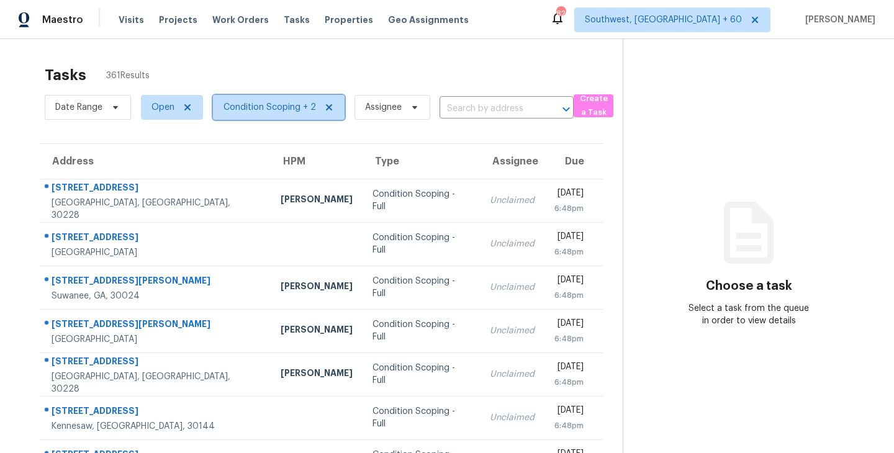  I want to click on span: Maestro, so click(63, 20).